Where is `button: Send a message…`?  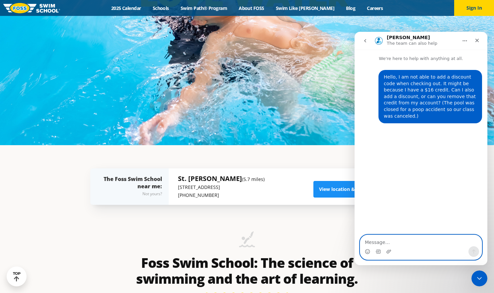 button: Send a message… is located at coordinates (119, 220).